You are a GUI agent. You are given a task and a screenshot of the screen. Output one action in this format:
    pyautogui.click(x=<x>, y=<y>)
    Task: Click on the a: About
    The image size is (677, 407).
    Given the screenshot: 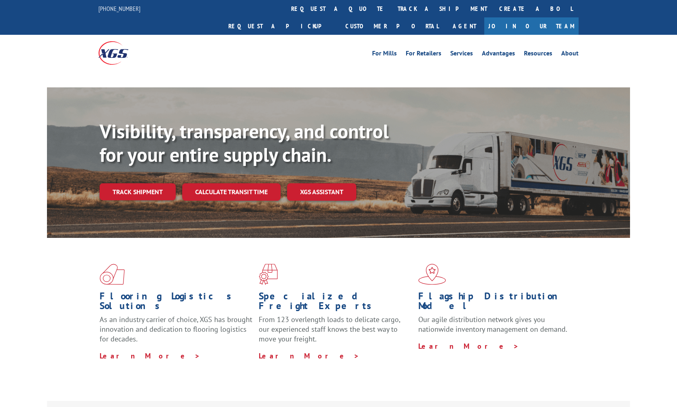 What is the action you would take?
    pyautogui.click(x=569, y=55)
    